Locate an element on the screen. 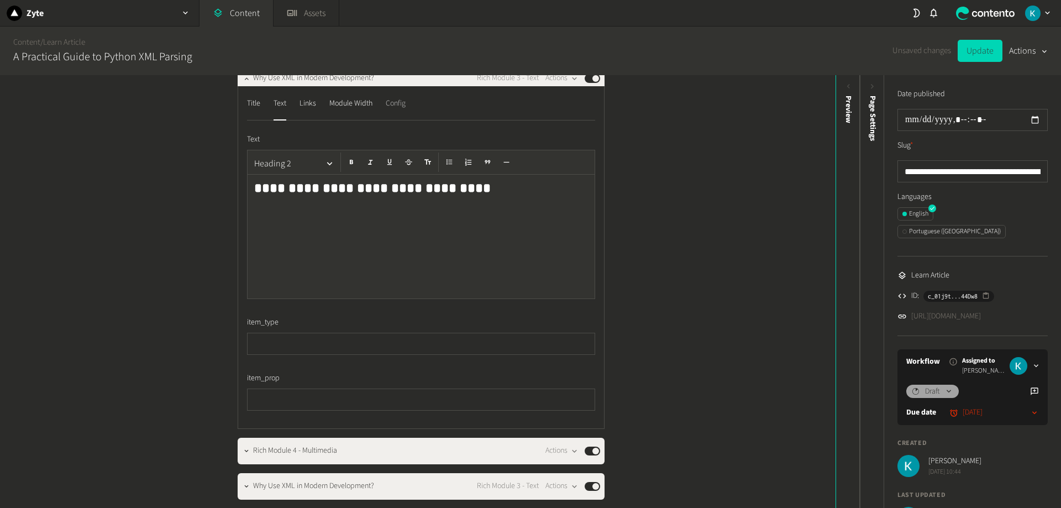 Image resolution: width=1061 pixels, height=508 pixels. div: Config is located at coordinates (396, 104).